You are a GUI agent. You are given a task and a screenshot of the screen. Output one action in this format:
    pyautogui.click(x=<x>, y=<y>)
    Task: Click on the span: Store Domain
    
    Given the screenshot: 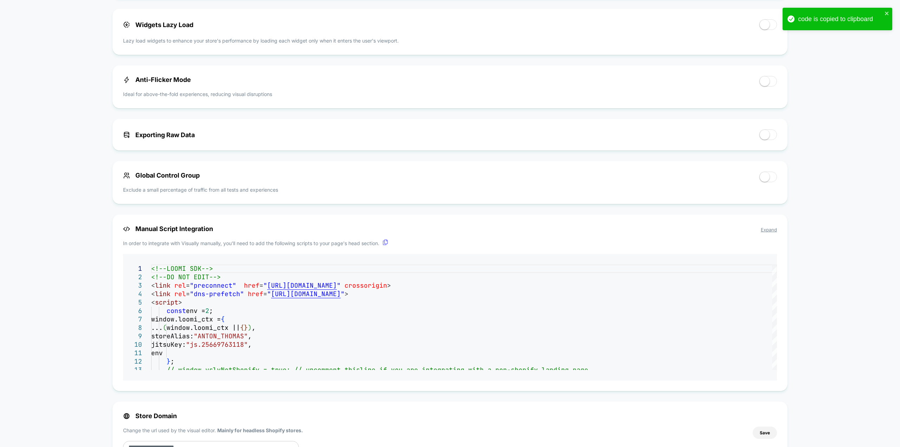 What is the action you would take?
    pyautogui.click(x=150, y=415)
    